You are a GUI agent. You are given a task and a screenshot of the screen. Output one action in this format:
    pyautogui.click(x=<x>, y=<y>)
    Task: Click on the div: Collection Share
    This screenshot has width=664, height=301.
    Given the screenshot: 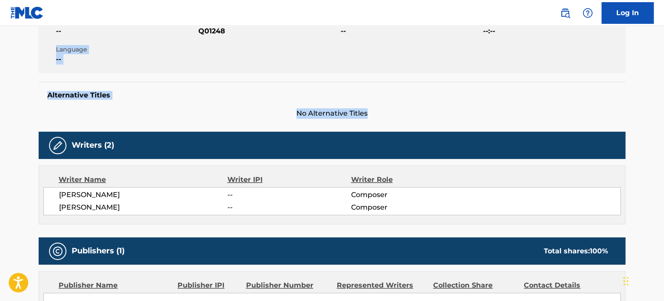 What is the action you would take?
    pyautogui.click(x=475, y=286)
    